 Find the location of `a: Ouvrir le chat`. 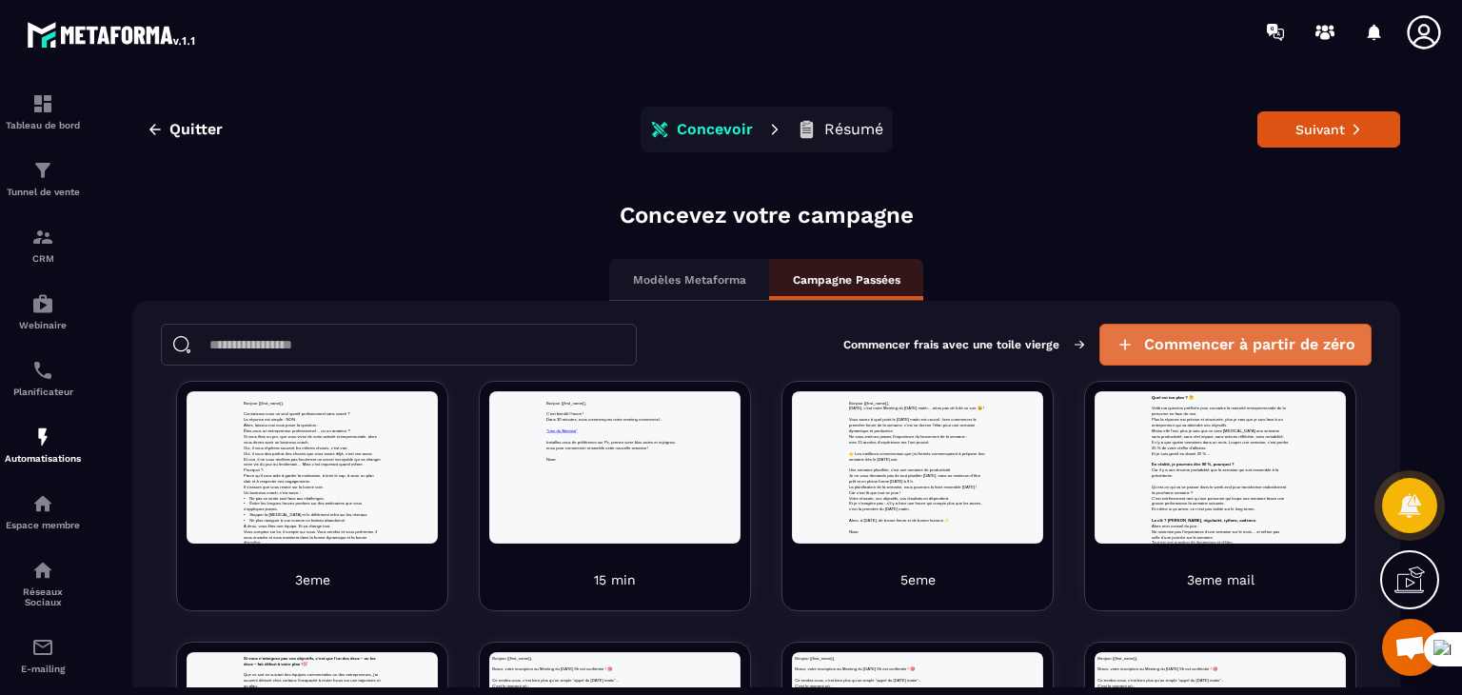

a: Ouvrir le chat is located at coordinates (1411, 647).